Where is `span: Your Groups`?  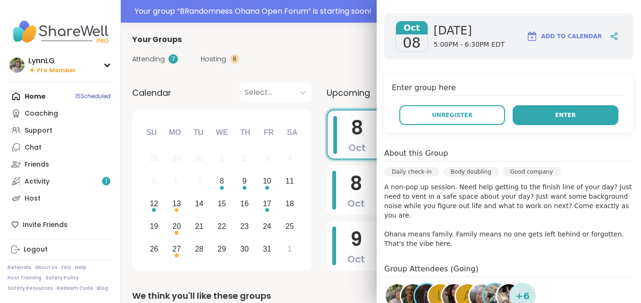 span: Your Groups is located at coordinates (157, 40).